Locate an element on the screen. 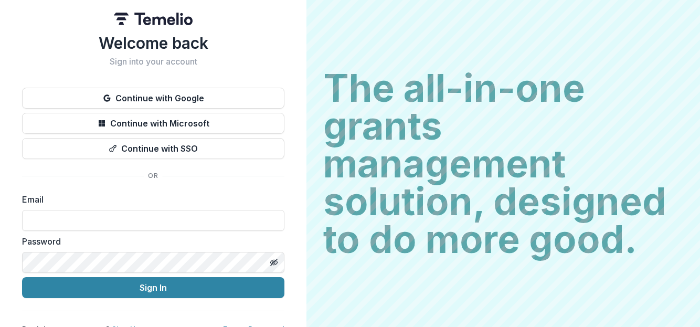 This screenshot has width=700, height=327. label: Email is located at coordinates (150, 199).